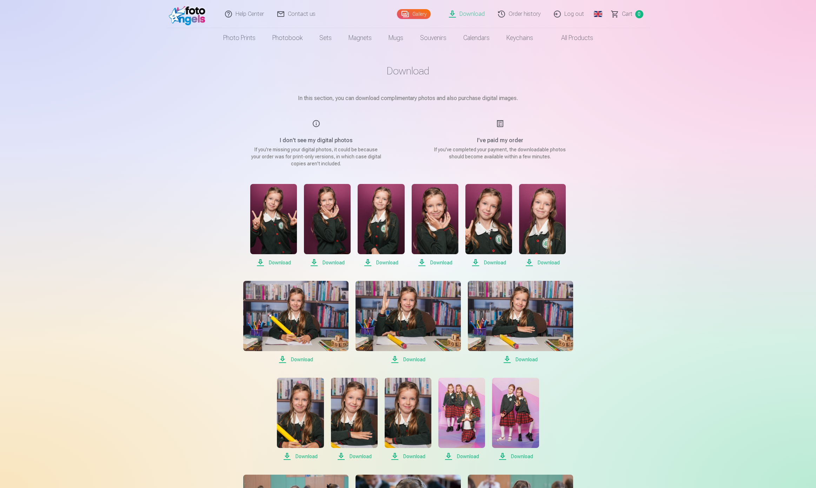 The image size is (816, 488). I want to click on a: Sets, so click(325, 38).